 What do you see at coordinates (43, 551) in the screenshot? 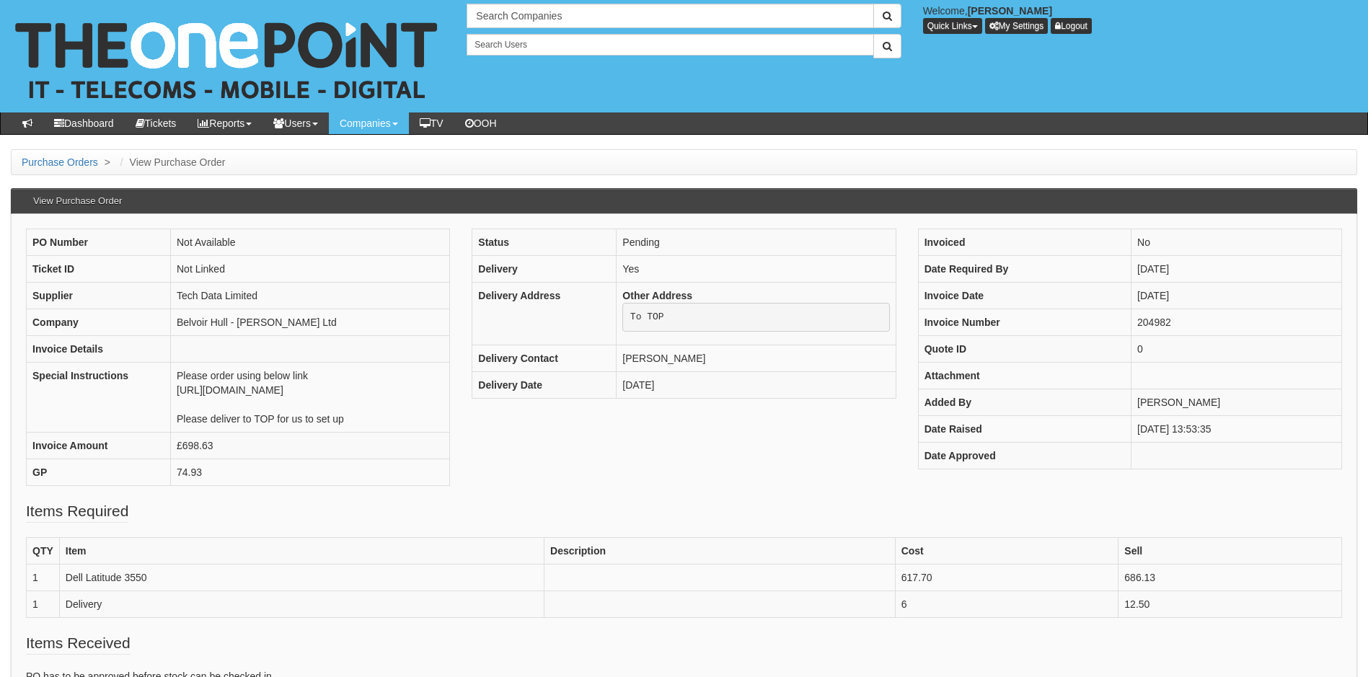
I see `th: QTY` at bounding box center [43, 551].